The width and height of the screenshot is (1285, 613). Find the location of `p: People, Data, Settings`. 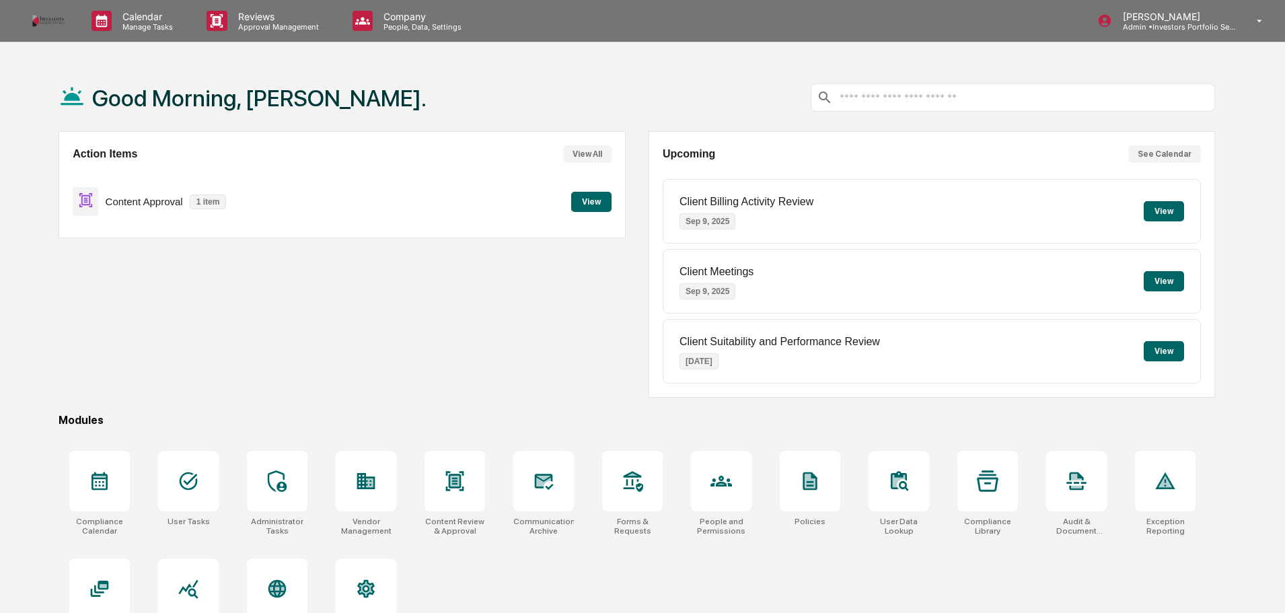

p: People, Data, Settings is located at coordinates (421, 27).